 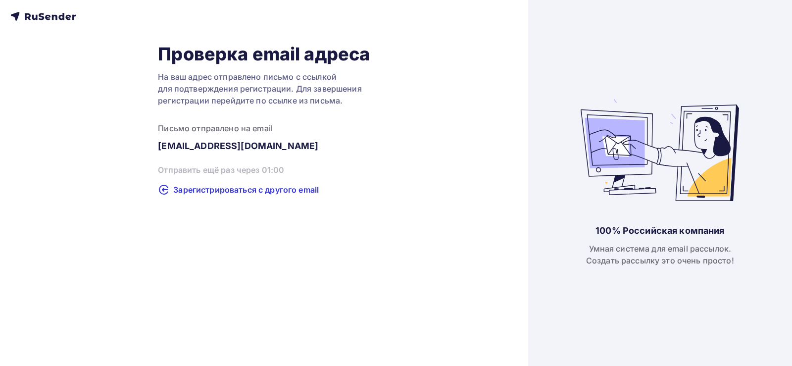 What do you see at coordinates (264, 128) in the screenshot?
I see `div: Письмо отправлено на email` at bounding box center [264, 128].